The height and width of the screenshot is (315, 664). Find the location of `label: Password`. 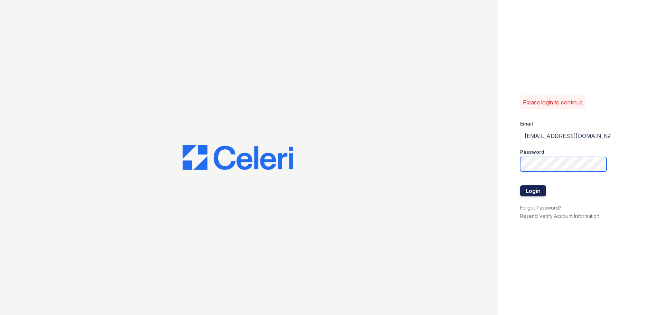

label: Password is located at coordinates (532, 152).